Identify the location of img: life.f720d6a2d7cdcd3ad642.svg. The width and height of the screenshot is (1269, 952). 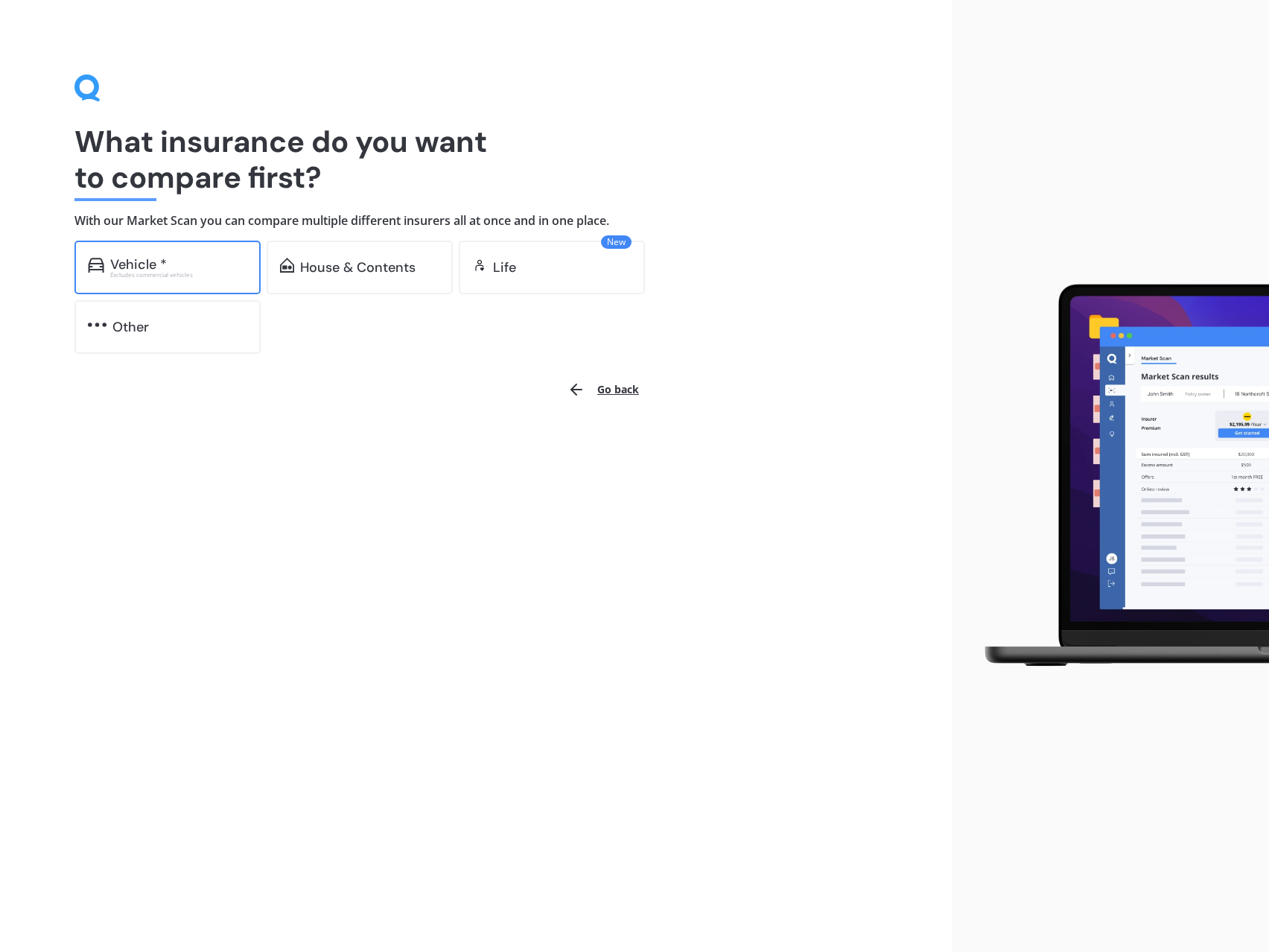
(480, 265).